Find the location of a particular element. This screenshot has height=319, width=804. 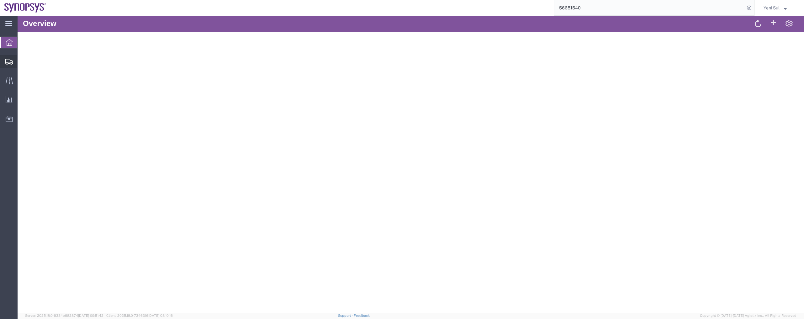

span: Client: 2025.18.0-7346316 is located at coordinates (140, 316).